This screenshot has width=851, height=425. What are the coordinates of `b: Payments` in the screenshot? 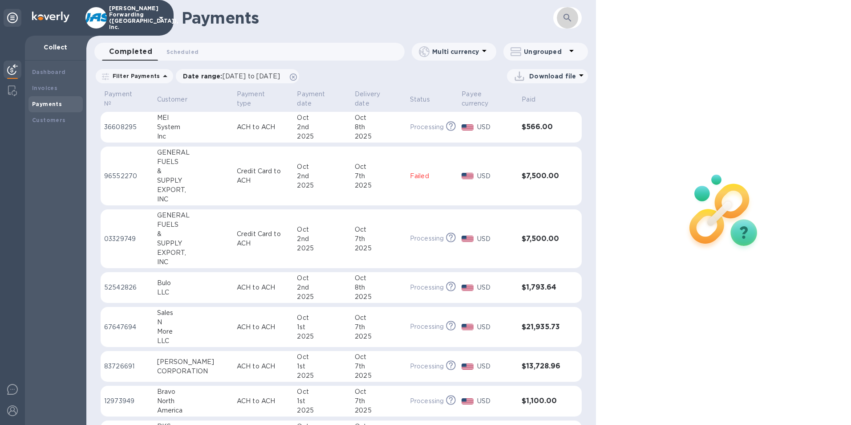 It's located at (47, 104).